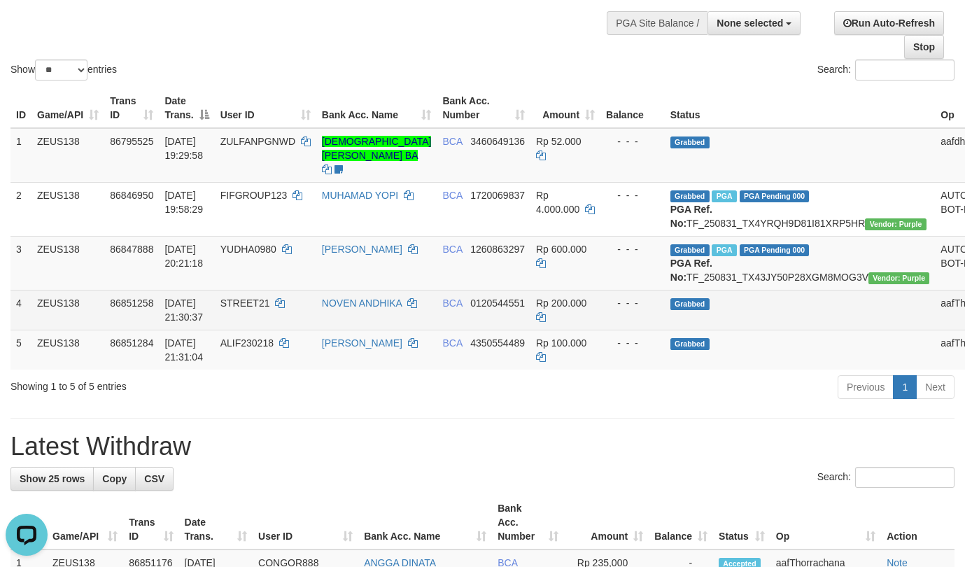 The image size is (965, 567). I want to click on button: None selected, so click(754, 23).